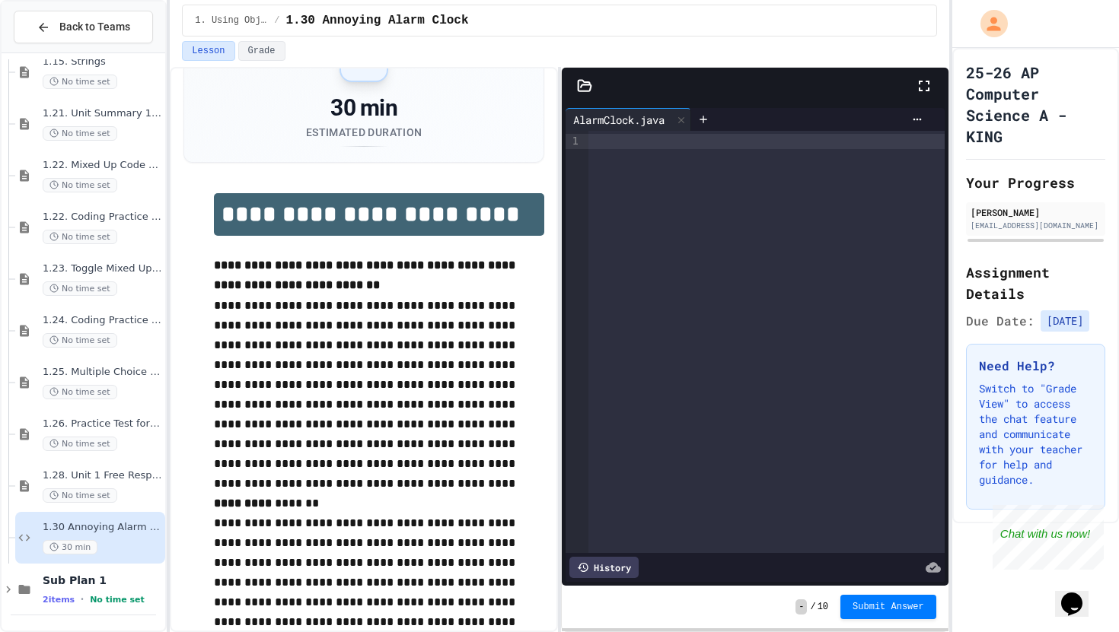  What do you see at coordinates (94, 27) in the screenshot?
I see `span: Back to Teams` at bounding box center [94, 27].